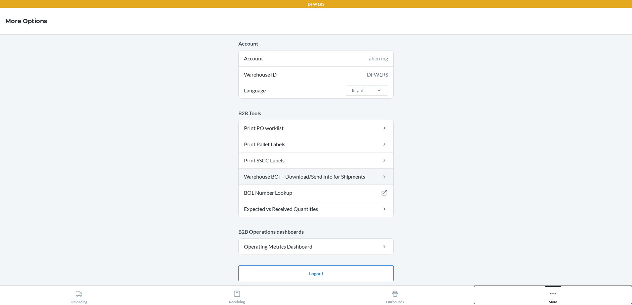  I want to click on a: Print PO worklist, so click(316, 128).